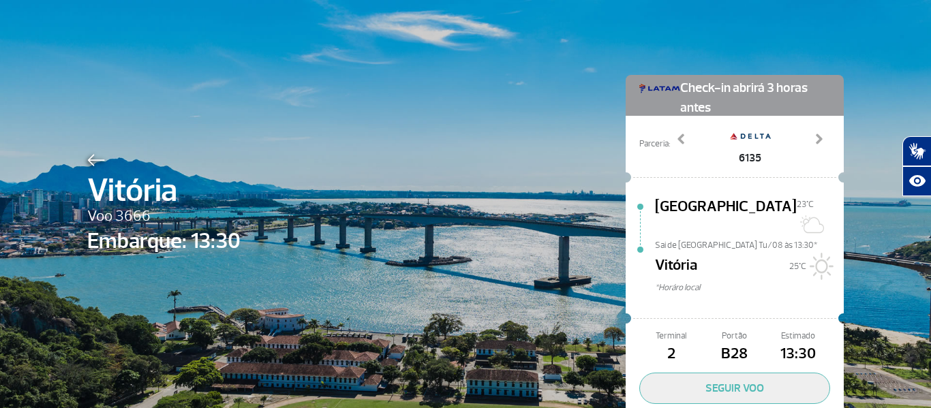 Image resolution: width=931 pixels, height=408 pixels. Describe the element at coordinates (917, 151) in the screenshot. I see `button: Abrir tradutor de língua de sinais.` at that location.